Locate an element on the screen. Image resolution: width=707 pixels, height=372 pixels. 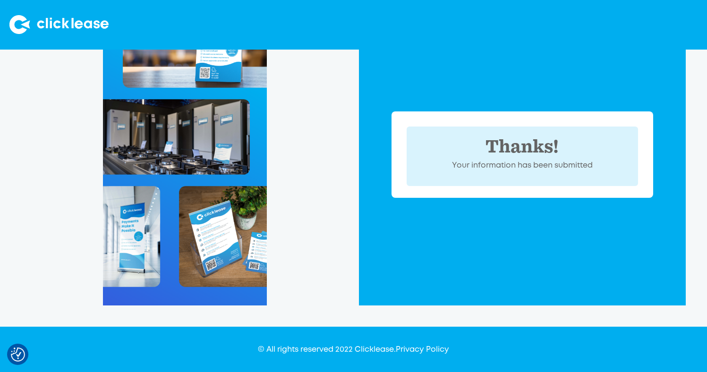
img: Revisit consent button is located at coordinates (18, 355).